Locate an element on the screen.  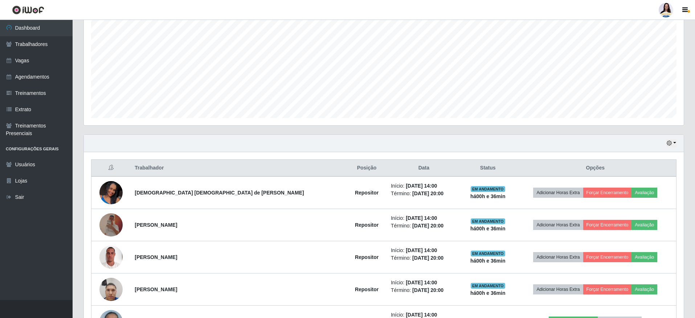
th: Data is located at coordinates (424, 168).